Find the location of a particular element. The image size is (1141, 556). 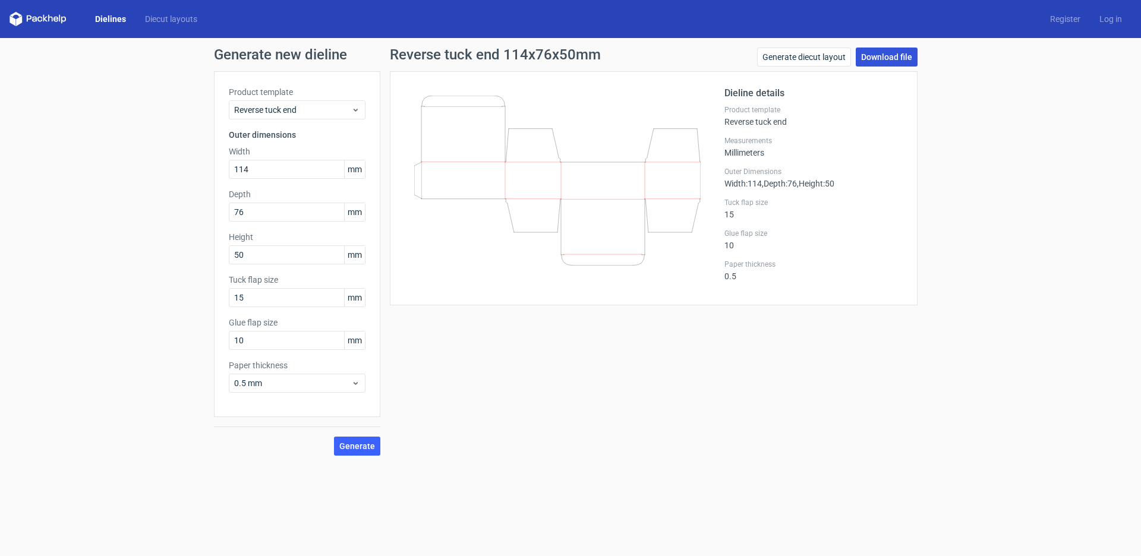

label: Depth is located at coordinates (297, 194).